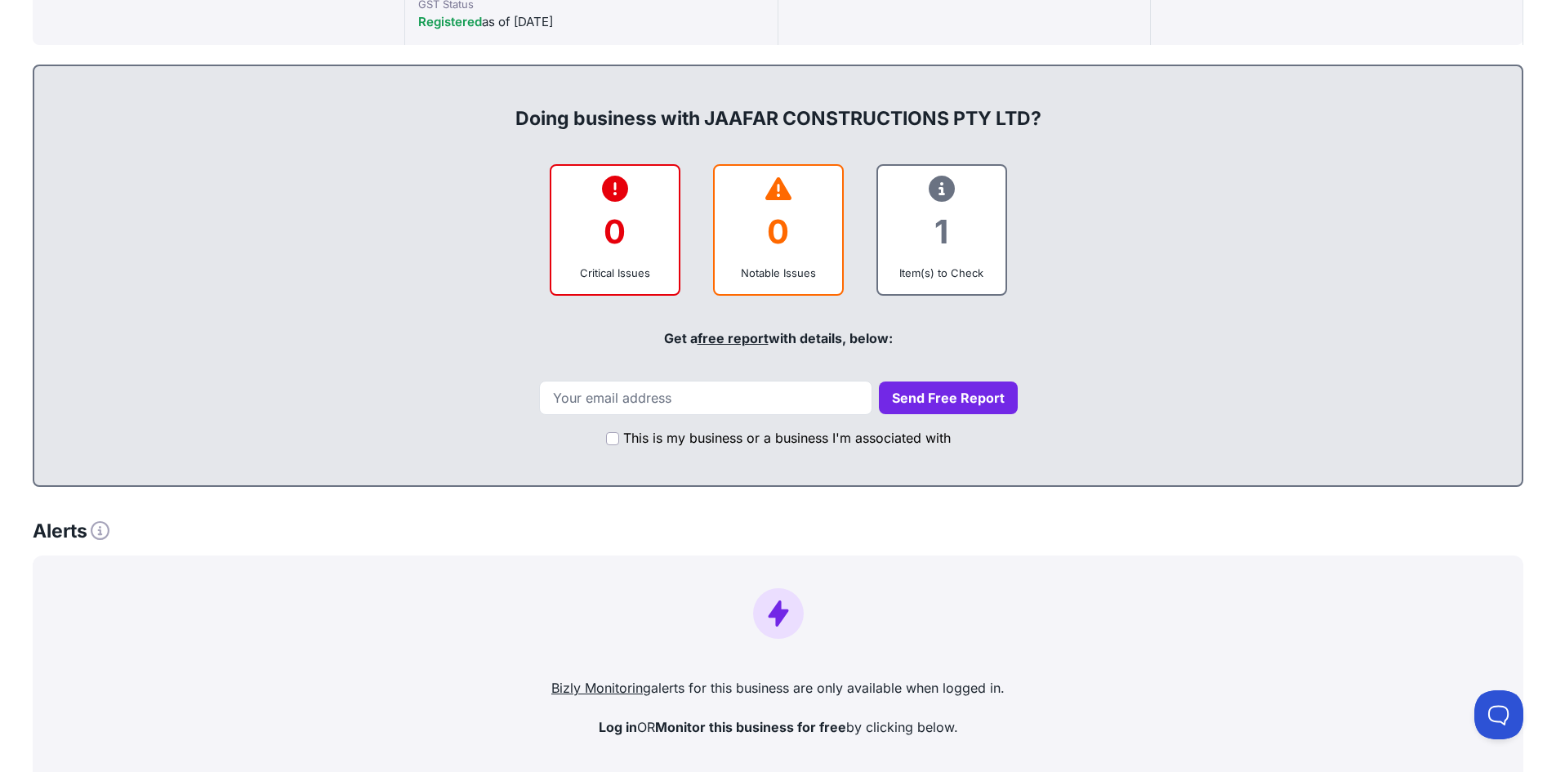 The height and width of the screenshot is (772, 1556). Describe the element at coordinates (617, 727) in the screenshot. I see `strong: Log in` at that location.